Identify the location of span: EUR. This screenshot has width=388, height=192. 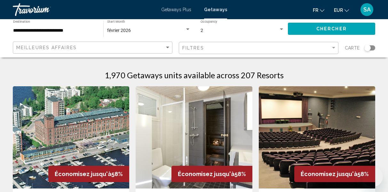
(338, 10).